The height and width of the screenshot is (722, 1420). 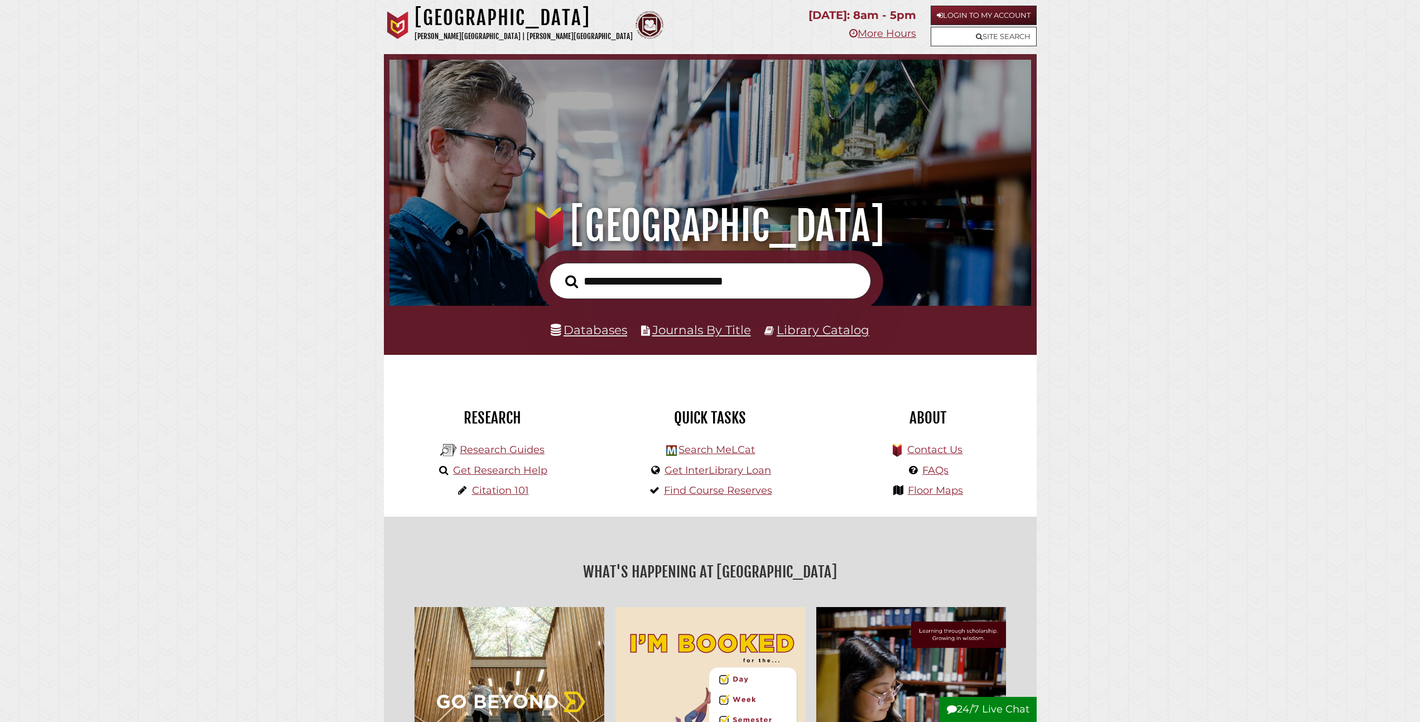 What do you see at coordinates (502, 450) in the screenshot?
I see `a: Research Guides` at bounding box center [502, 450].